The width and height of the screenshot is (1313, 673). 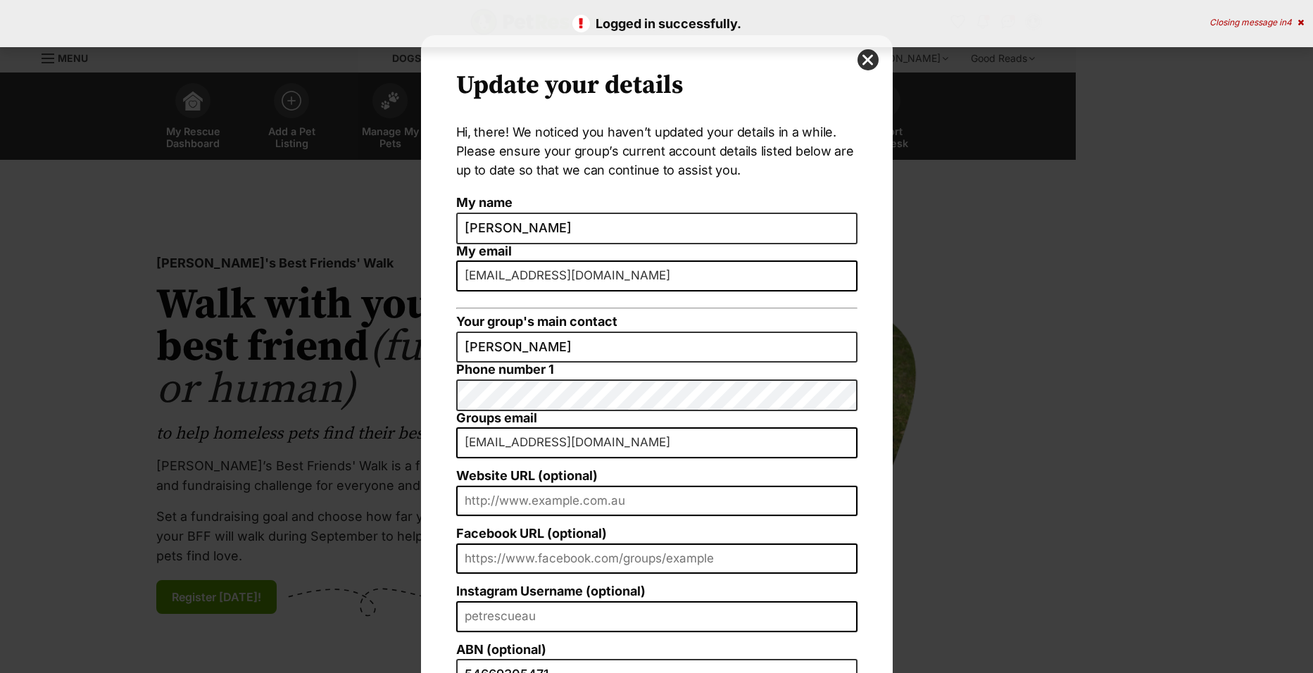 What do you see at coordinates (657, 418) in the screenshot?
I see `label: Groups email` at bounding box center [657, 418].